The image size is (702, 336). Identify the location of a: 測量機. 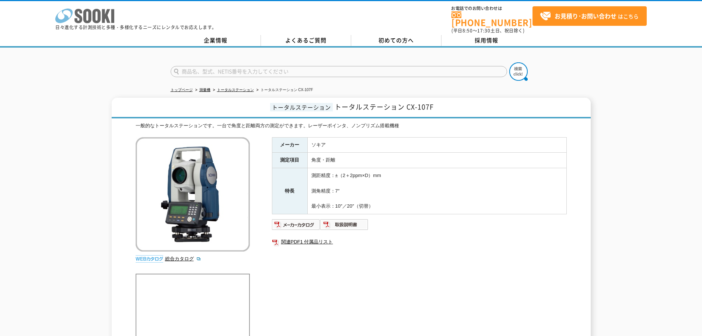
(205, 90).